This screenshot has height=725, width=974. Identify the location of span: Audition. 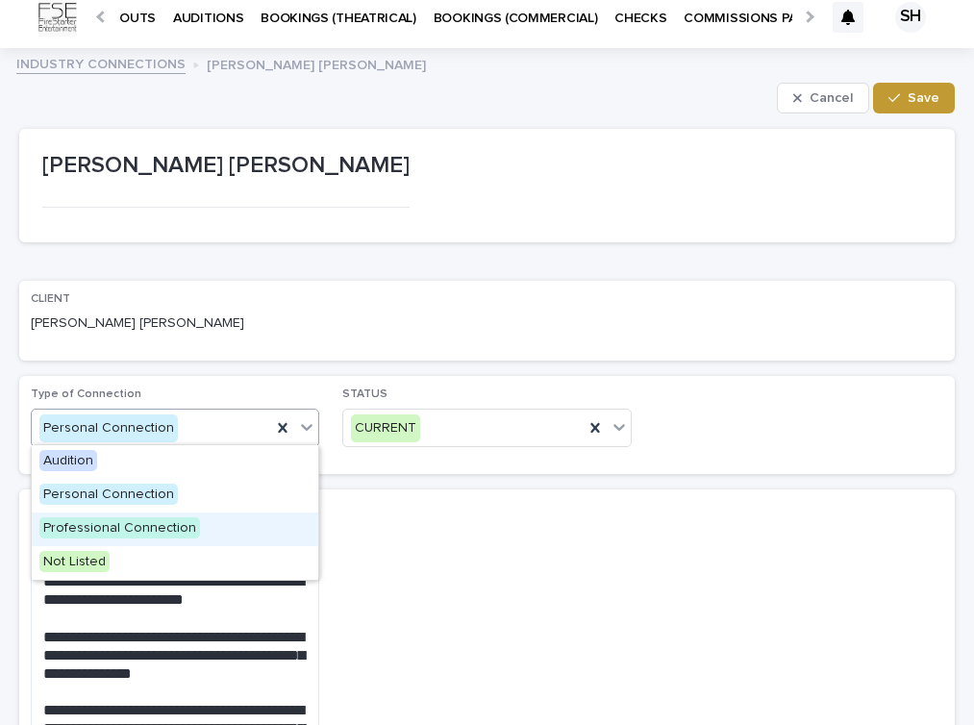
(68, 460).